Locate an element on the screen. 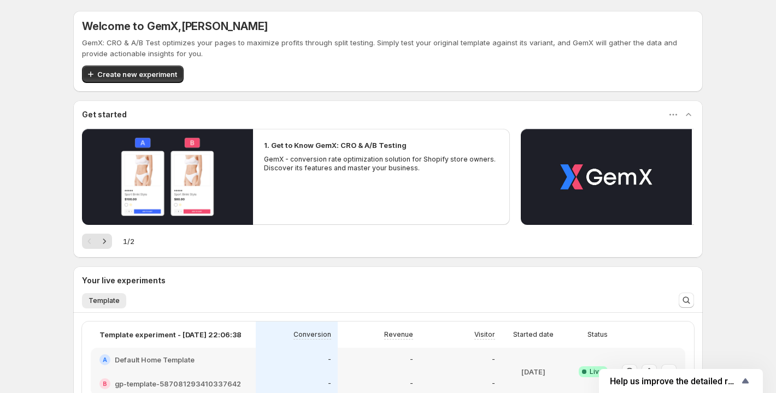  span: Help us improve the detailed report for A/B campaigns is located at coordinates (674, 381).